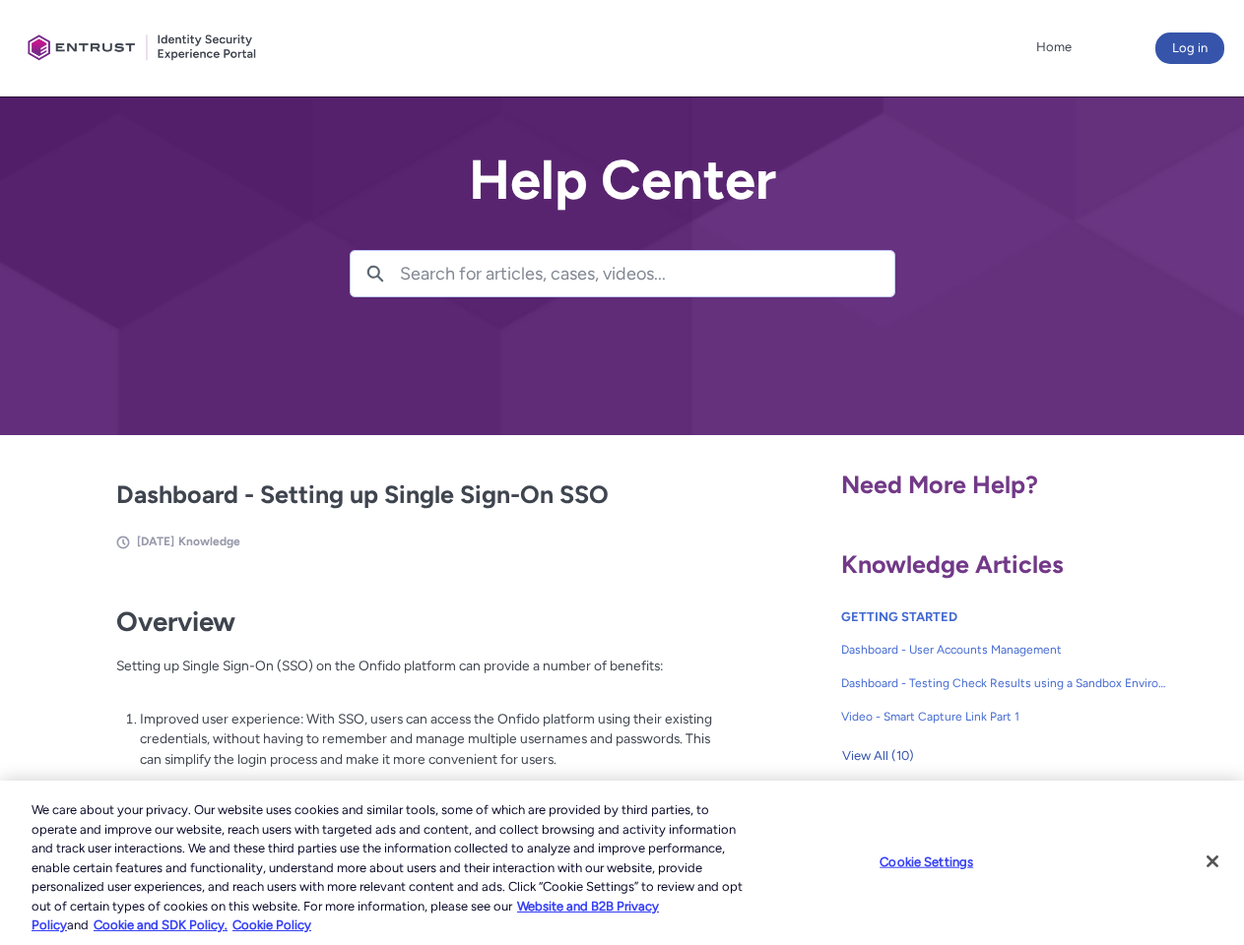 The width and height of the screenshot is (1244, 945). I want to click on span: Need More Help?, so click(939, 484).